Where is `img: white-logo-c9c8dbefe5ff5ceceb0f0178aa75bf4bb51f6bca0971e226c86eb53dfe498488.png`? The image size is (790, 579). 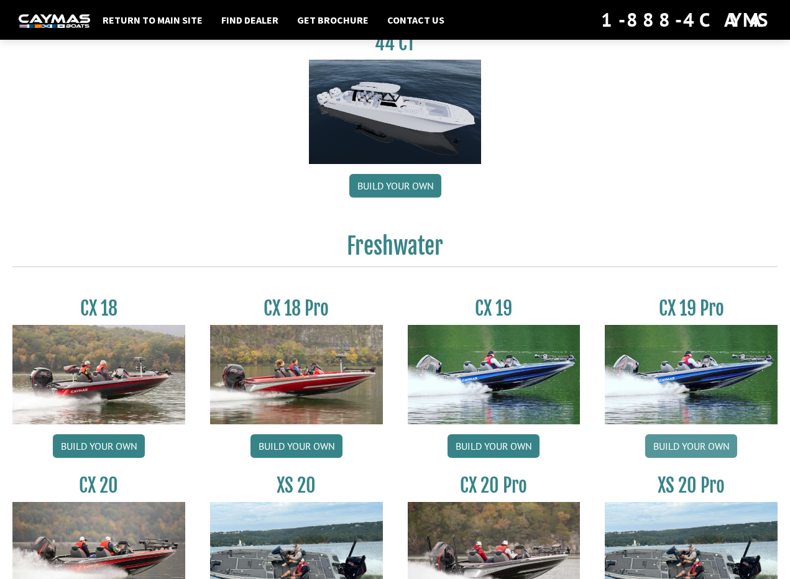
img: white-logo-c9c8dbefe5ff5ceceb0f0178aa75bf4bb51f6bca0971e226c86eb53dfe498488.png is located at coordinates (54, 21).